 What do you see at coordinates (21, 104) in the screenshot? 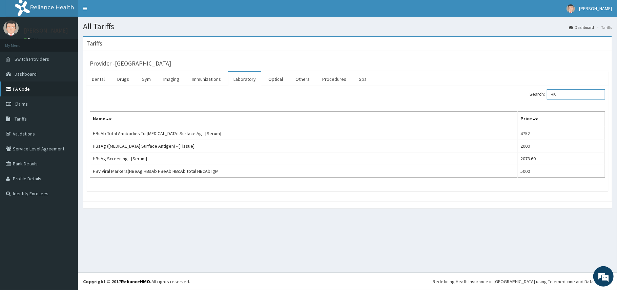
I see `span: Claims` at bounding box center [21, 104].